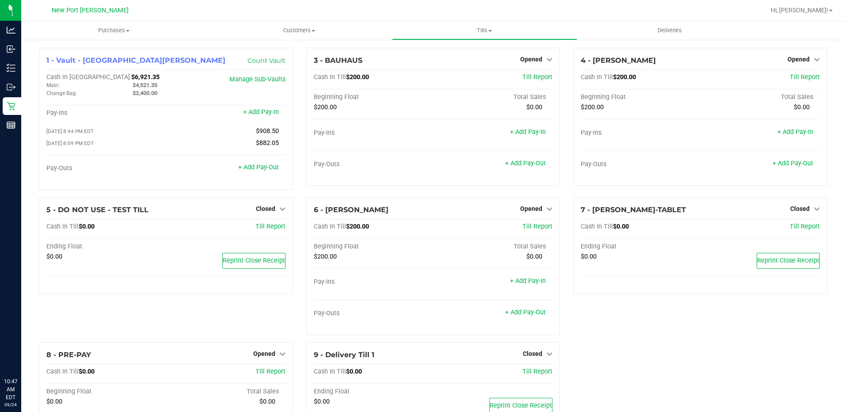 The width and height of the screenshot is (845, 412). I want to click on span: 8 - PRE-PAY, so click(68, 354).